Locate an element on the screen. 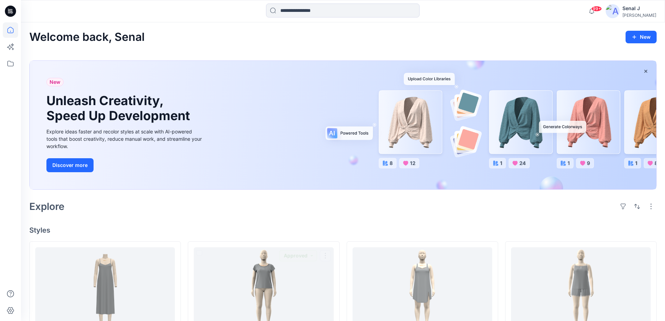 This screenshot has width=665, height=321. h2: Explore is located at coordinates (47, 206).